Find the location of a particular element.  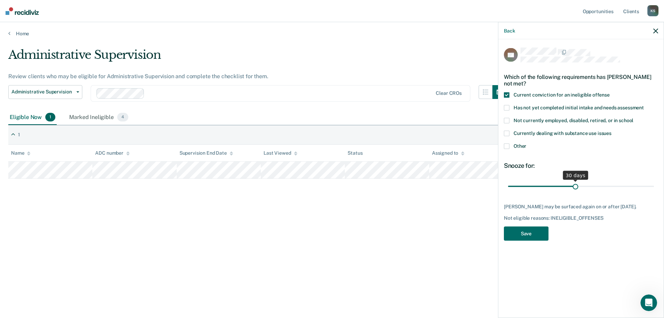

div: Administrative Supervision is located at coordinates (257, 57).